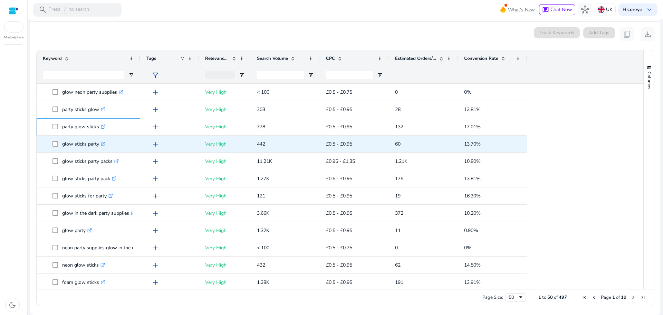 The width and height of the screenshot is (663, 315). Describe the element at coordinates (472, 126) in the screenshot. I see `span: 17.01%` at that location.